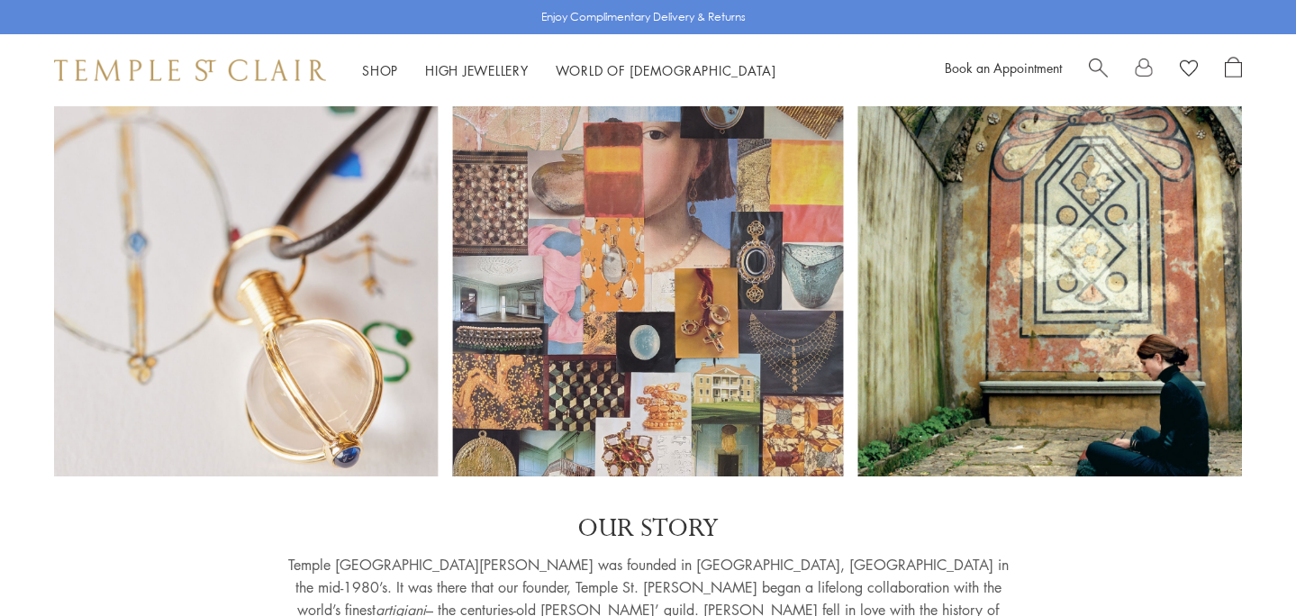  I want to click on a: View Wishlist, so click(1189, 70).